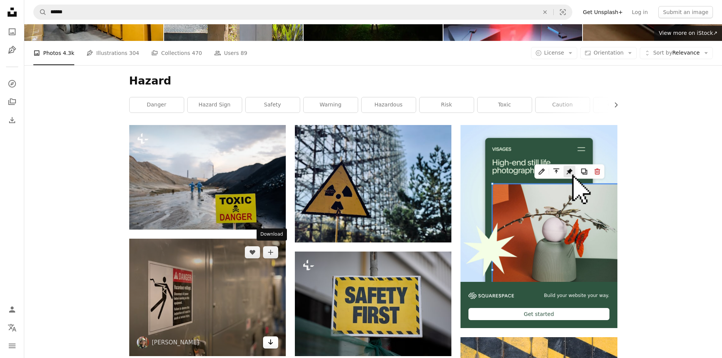  Describe the element at coordinates (40, 12) in the screenshot. I see `button: Search Unsplash` at that location.